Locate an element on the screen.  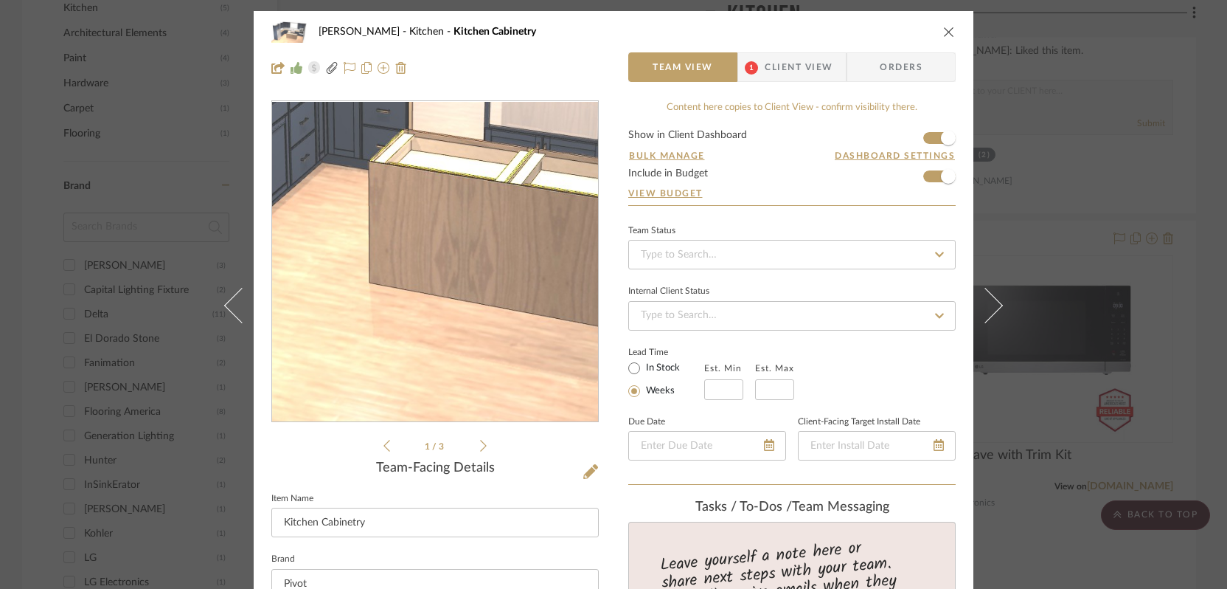
input: Enter Install Date is located at coordinates (877, 446).